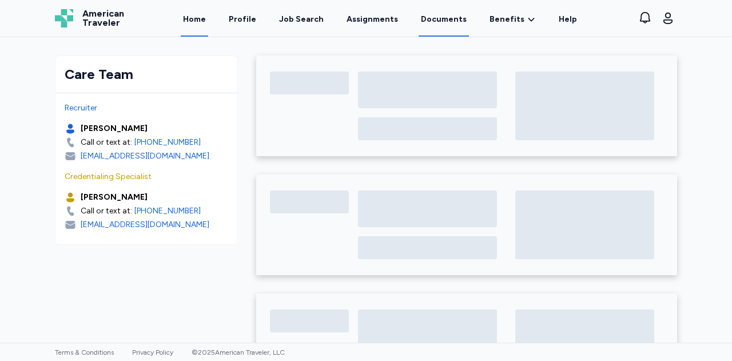 This screenshot has width=732, height=361. Describe the element at coordinates (507, 19) in the screenshot. I see `span: Benefits` at that location.